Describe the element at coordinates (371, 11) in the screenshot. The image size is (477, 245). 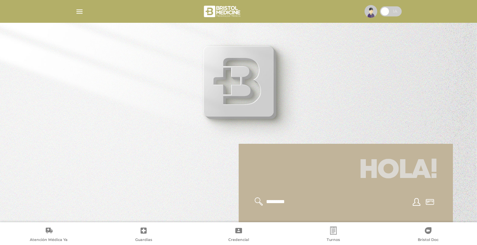
I see `img: profile-placeholder.svg` at that location.